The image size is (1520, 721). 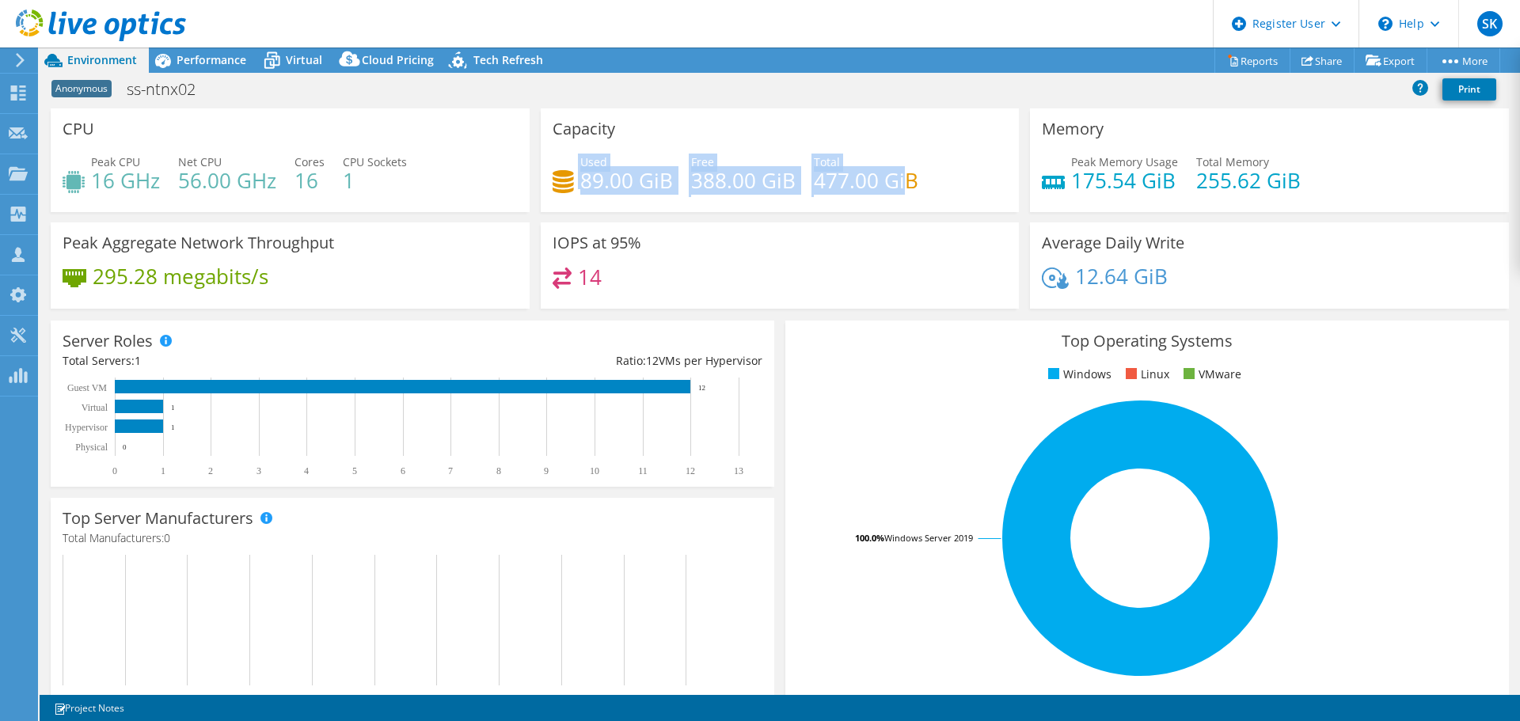 I want to click on text: 10, so click(x=595, y=471).